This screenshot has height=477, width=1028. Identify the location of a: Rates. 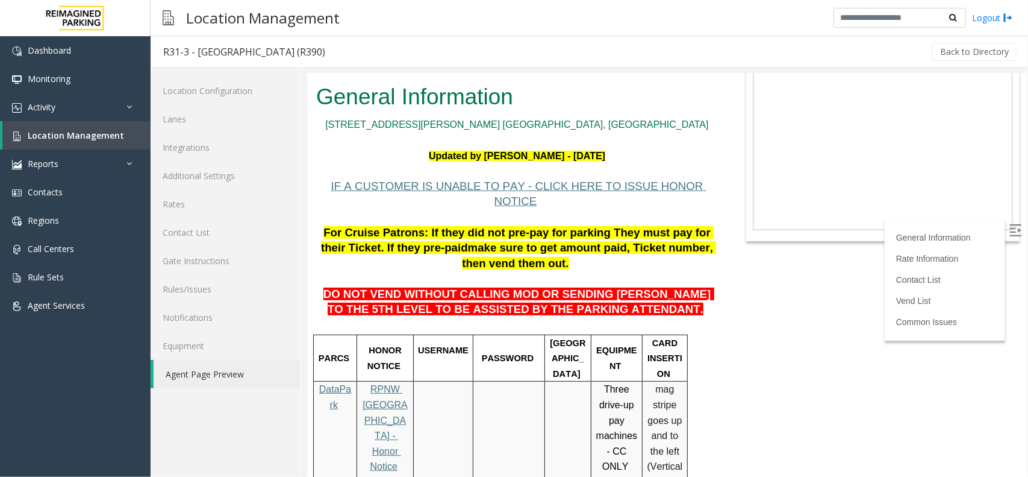
(225, 204).